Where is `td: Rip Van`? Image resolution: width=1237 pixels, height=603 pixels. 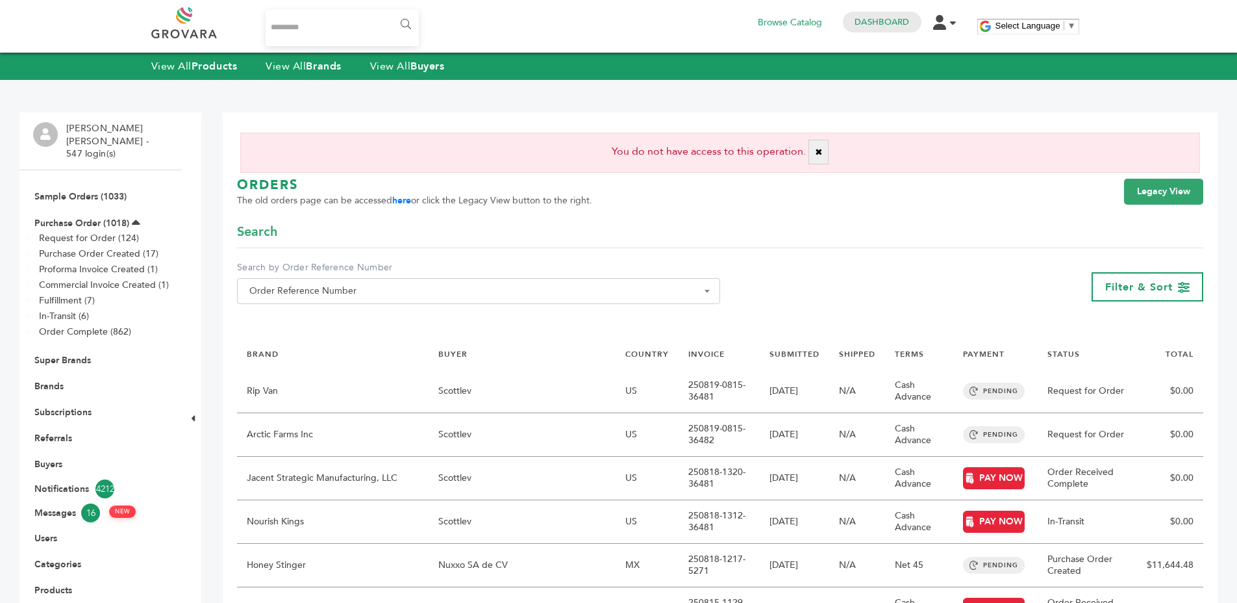
td: Rip Van is located at coordinates (333, 391).